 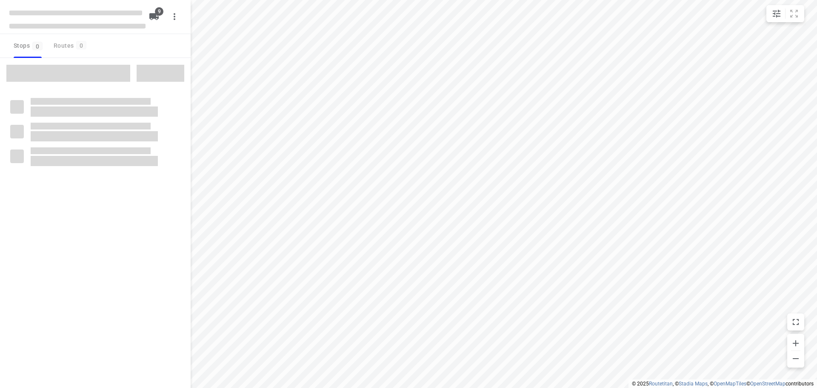 What do you see at coordinates (730, 384) in the screenshot?
I see `a: OpenMapTiles` at bounding box center [730, 384].